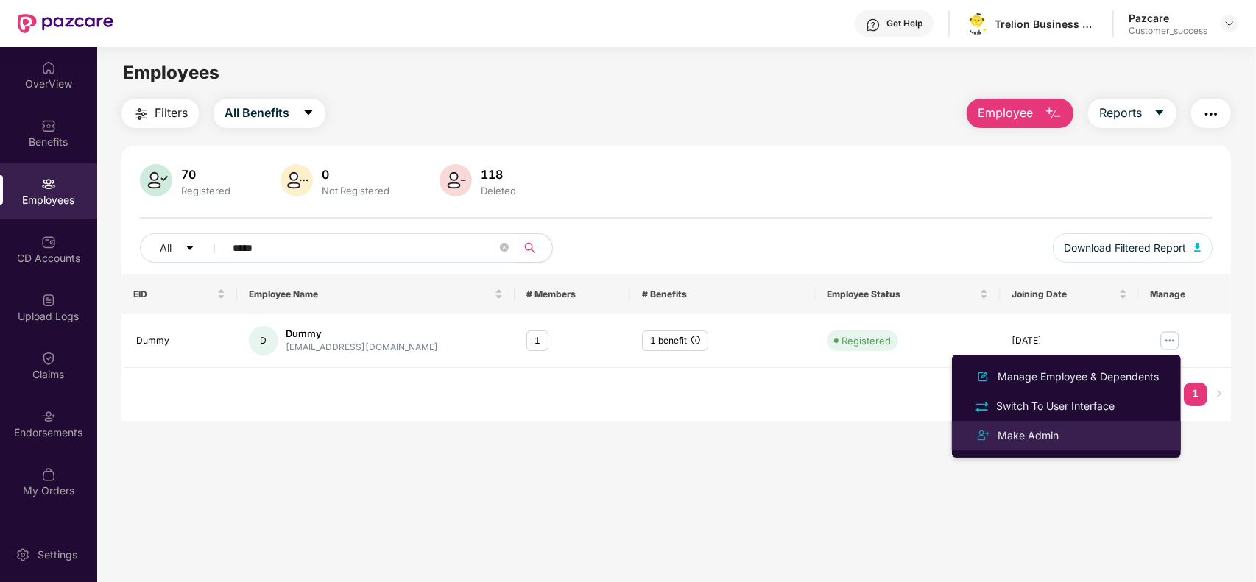 The image size is (1256, 582). I want to click on span: EID, so click(174, 294).